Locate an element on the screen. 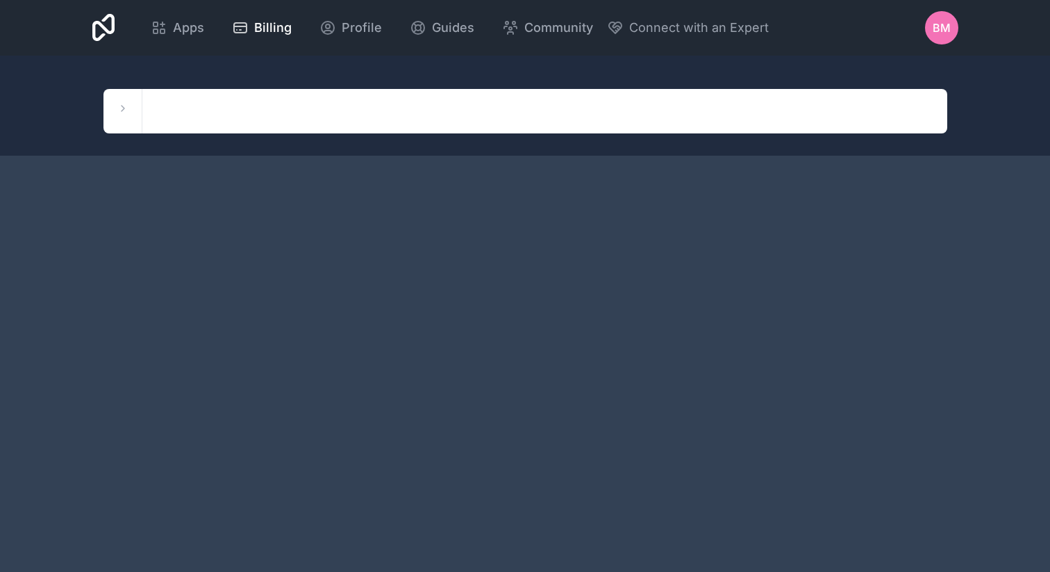  span: Profile is located at coordinates (362, 28).